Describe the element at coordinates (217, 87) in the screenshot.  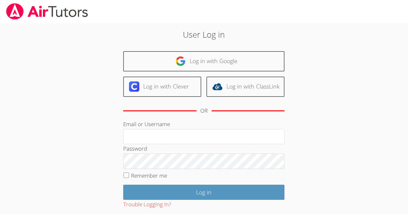
I see `img: classlink-logo-d6bb404cc1216ec64c9a2012d9dc4662098be43eaf13dc465df04b49fa7ab582.svg` at that location.